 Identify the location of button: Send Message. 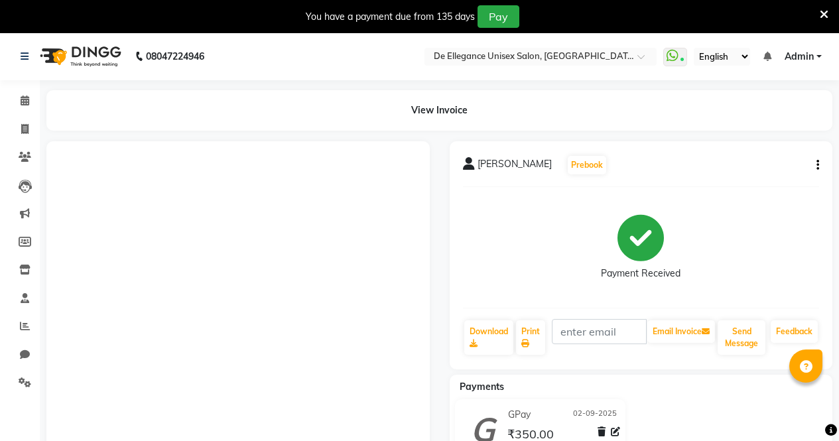
(741, 337).